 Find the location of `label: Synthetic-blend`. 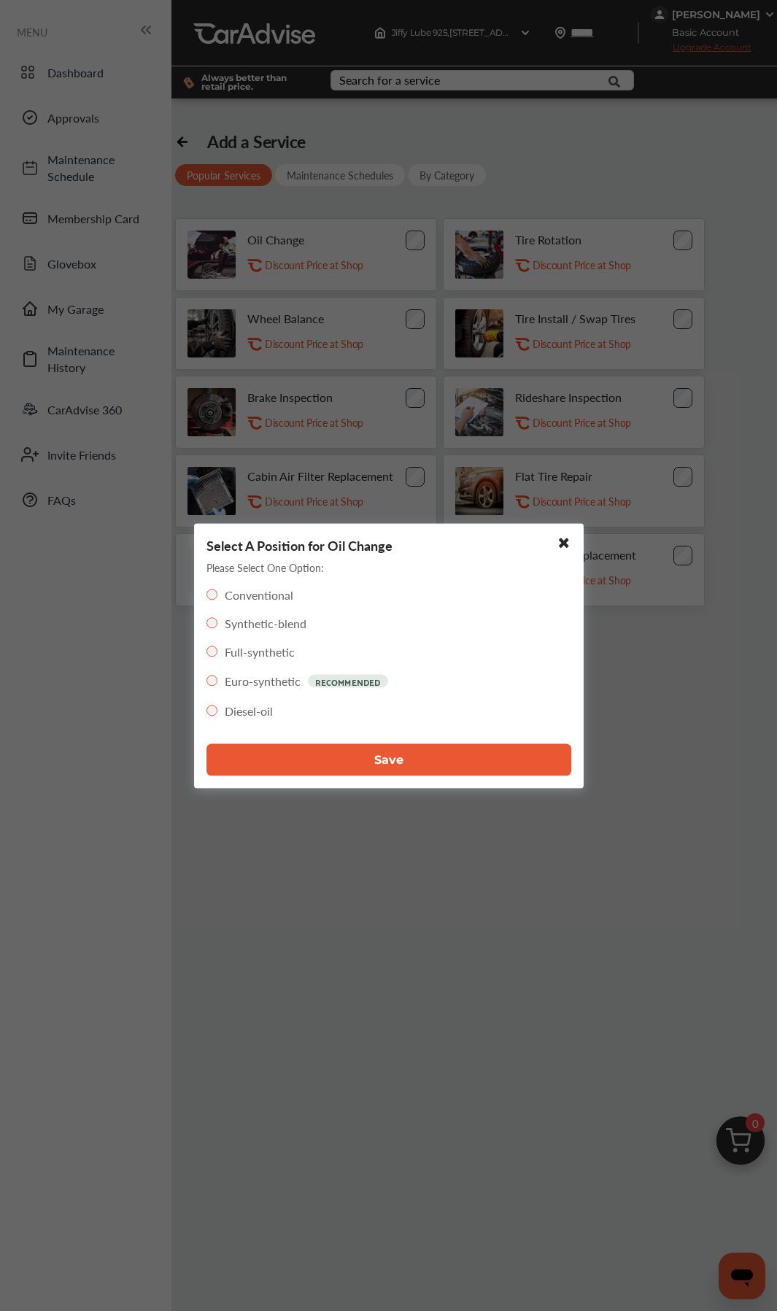

label: Synthetic-blend is located at coordinates (266, 622).